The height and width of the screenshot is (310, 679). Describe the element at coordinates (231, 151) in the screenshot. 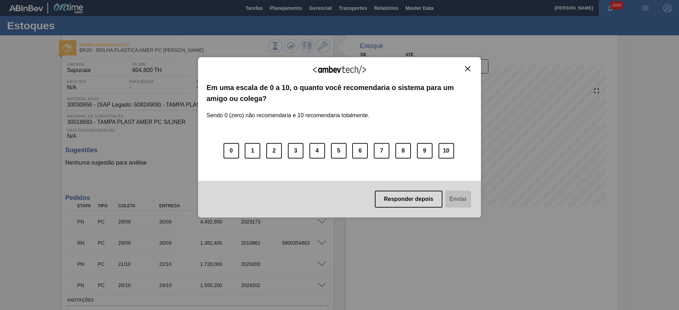

I see `button: 0` at that location.